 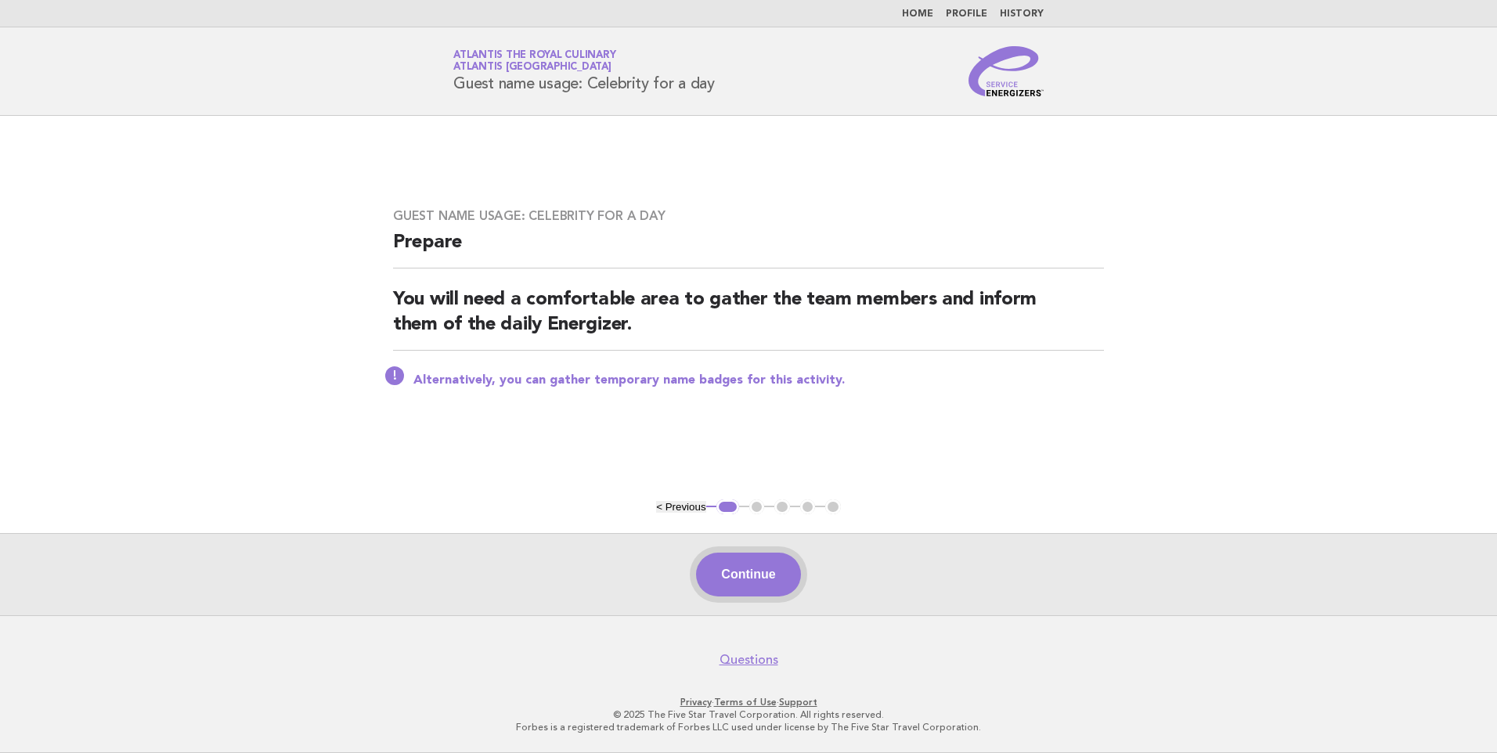 What do you see at coordinates (748, 216) in the screenshot?
I see `h3: Guest name usage: Celebrity for a day` at bounding box center [748, 216].